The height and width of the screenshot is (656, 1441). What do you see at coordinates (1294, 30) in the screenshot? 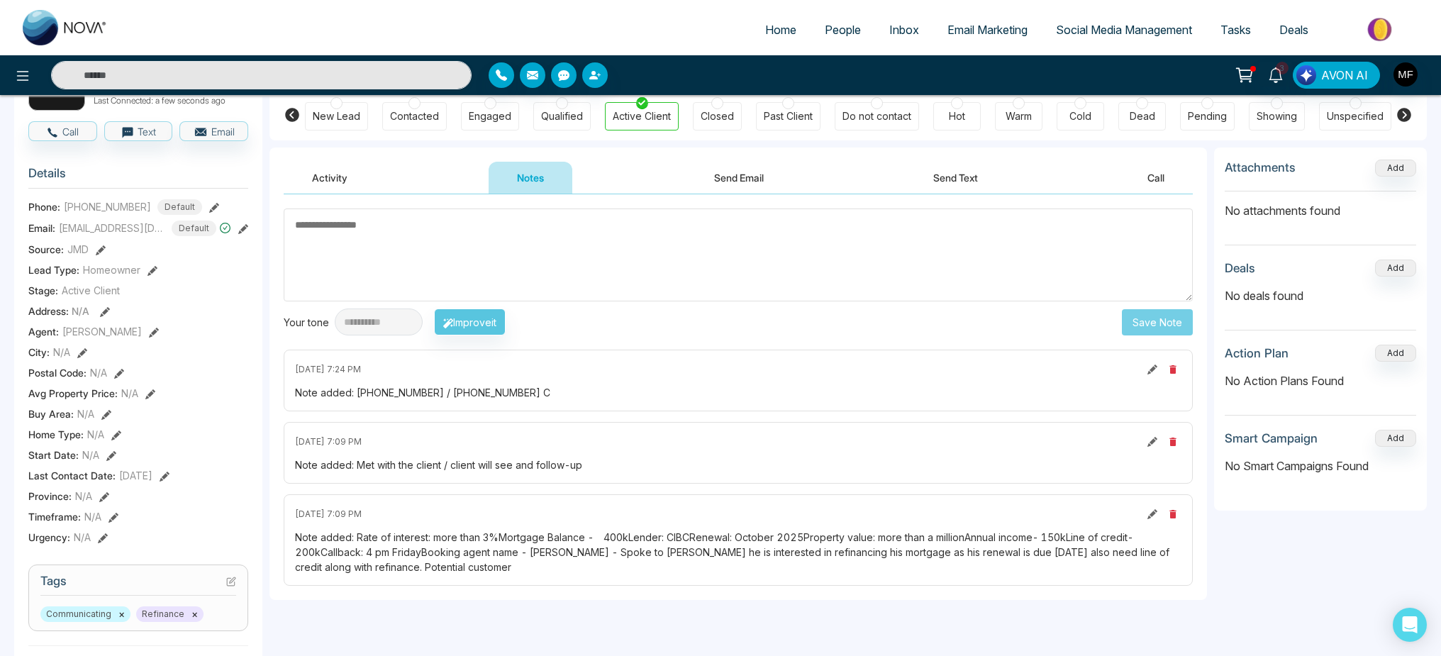
I see `span: Deals` at bounding box center [1294, 30].